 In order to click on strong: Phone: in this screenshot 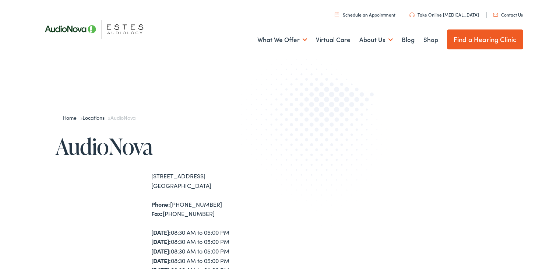, I will do `click(161, 204)`.